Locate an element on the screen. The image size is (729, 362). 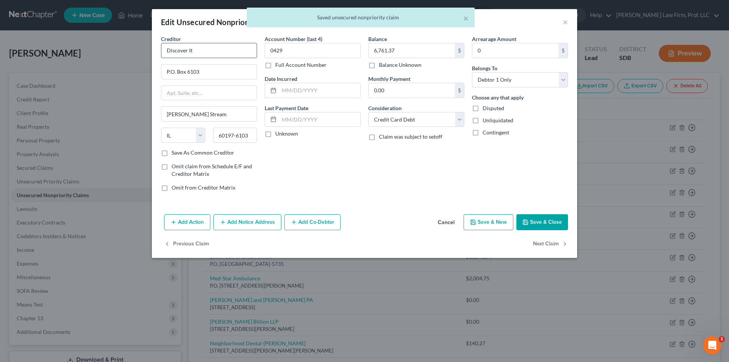
label: Balance is located at coordinates (377, 39).